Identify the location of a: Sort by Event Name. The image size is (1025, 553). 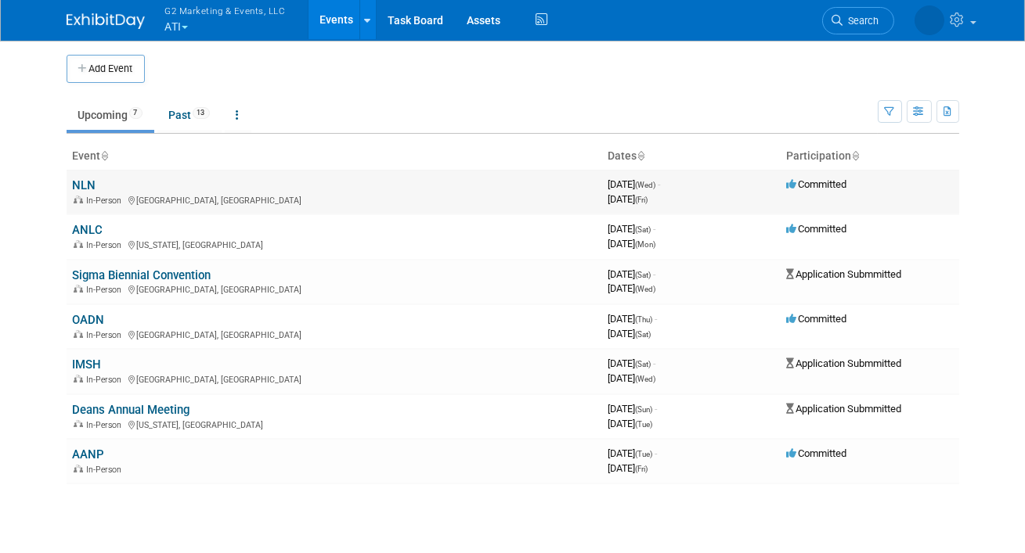
(105, 156).